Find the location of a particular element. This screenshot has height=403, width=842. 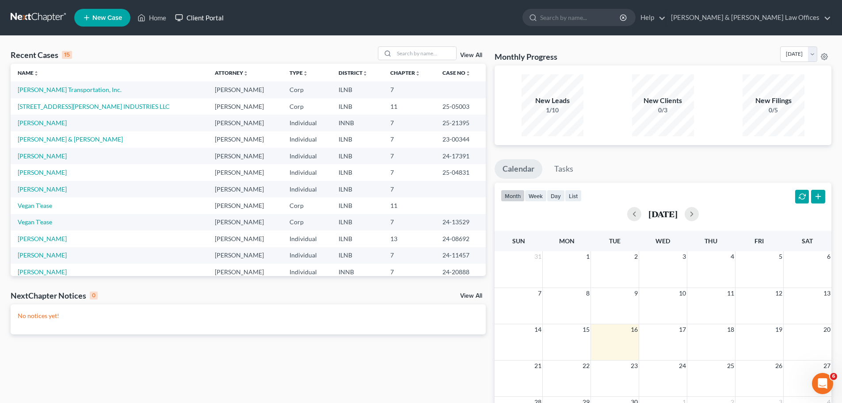

span: 7 is located at coordinates (540, 293).